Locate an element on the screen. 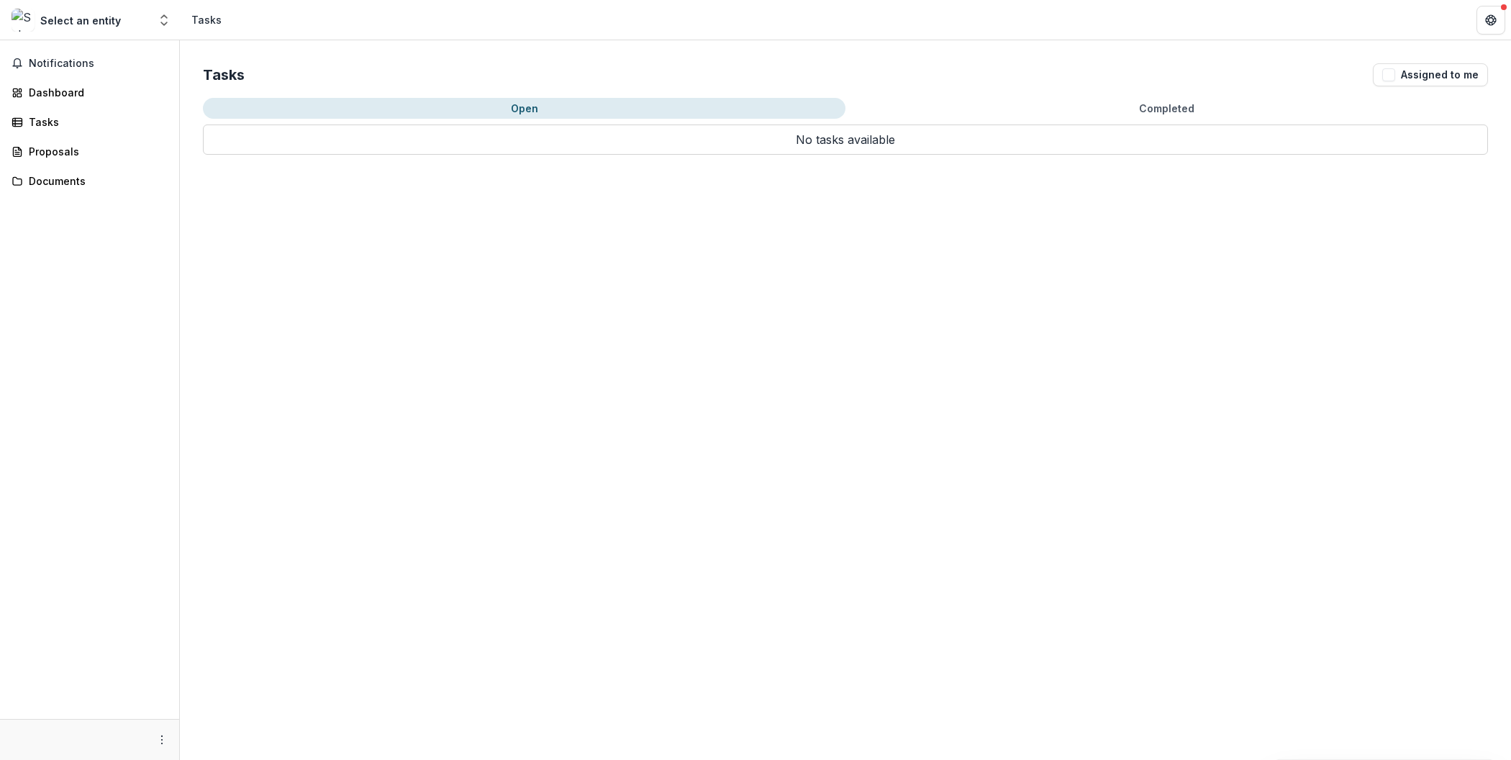 The width and height of the screenshot is (1511, 760). div: Select an entity is located at coordinates (81, 20).